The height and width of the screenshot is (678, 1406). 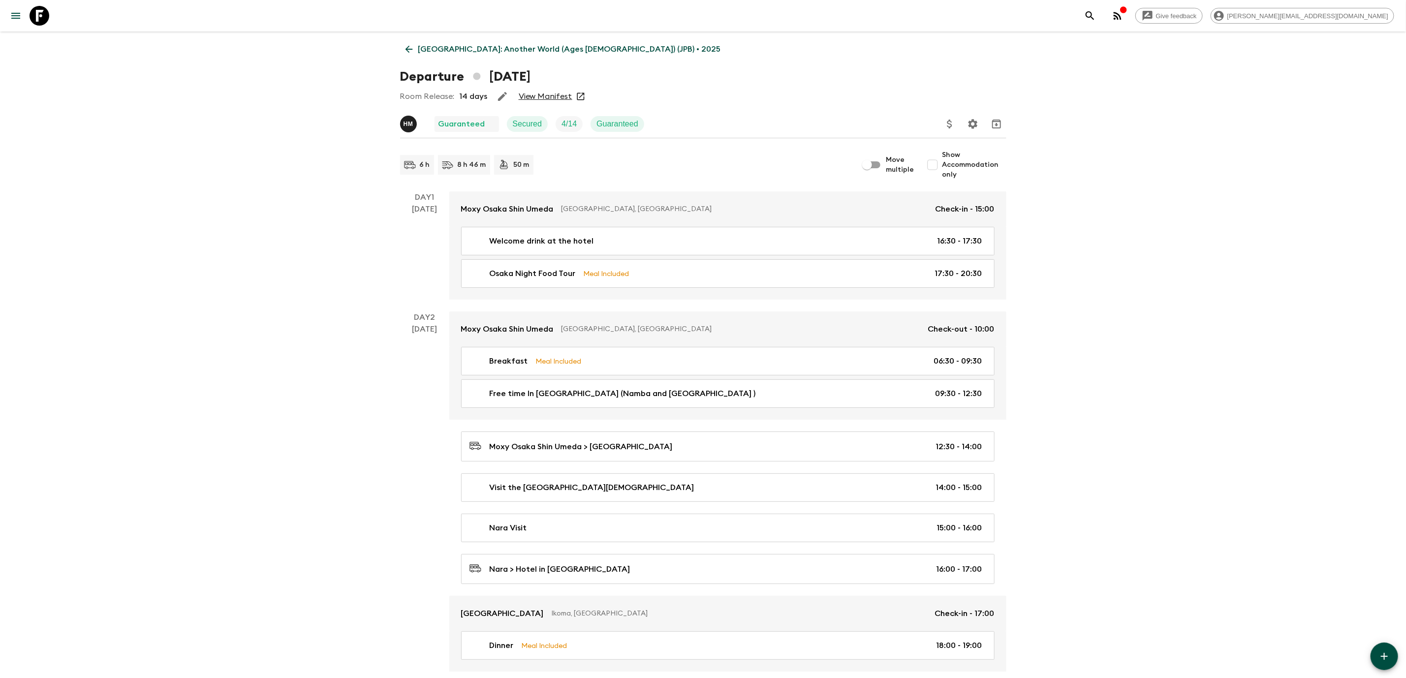 What do you see at coordinates (974, 165) in the screenshot?
I see `span: Show Accommodation only` at bounding box center [974, 165].